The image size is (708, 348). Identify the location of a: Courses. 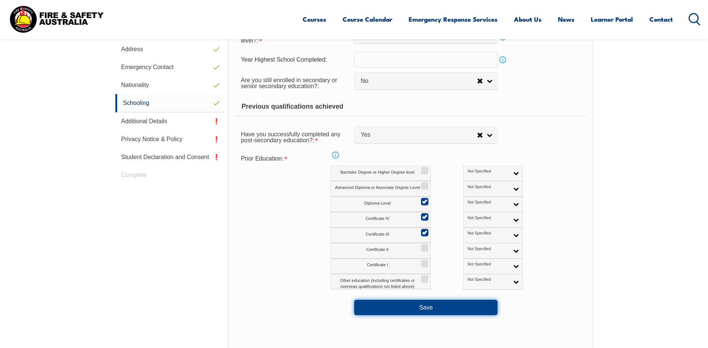
(314, 19).